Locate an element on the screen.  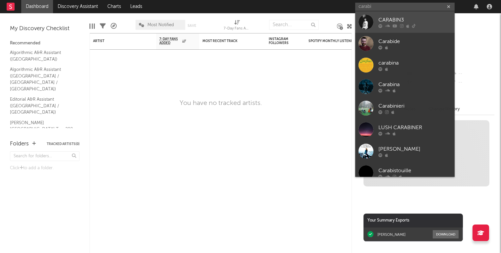
div: Your Summary Exports is located at coordinates (413, 221).